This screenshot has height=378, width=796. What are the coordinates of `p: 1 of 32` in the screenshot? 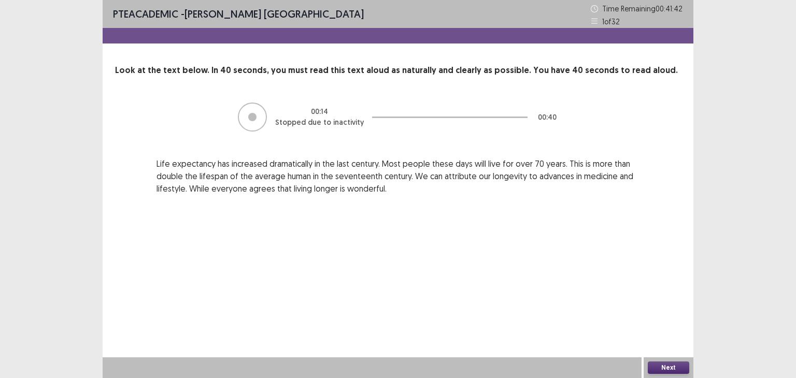 It's located at (611, 21).